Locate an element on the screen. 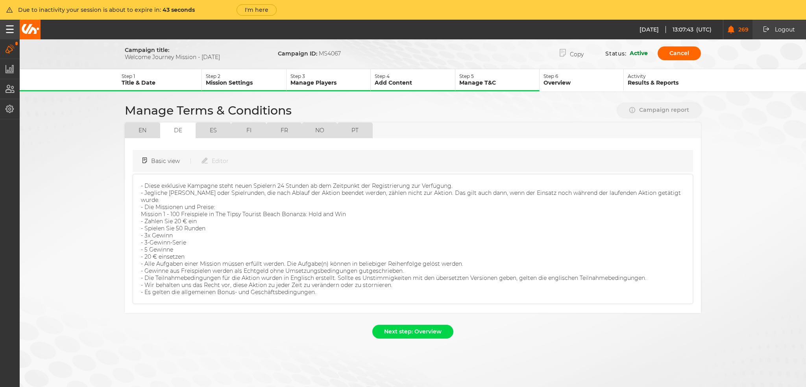  p: - Die Missionen und Preise: is located at coordinates (413, 207).